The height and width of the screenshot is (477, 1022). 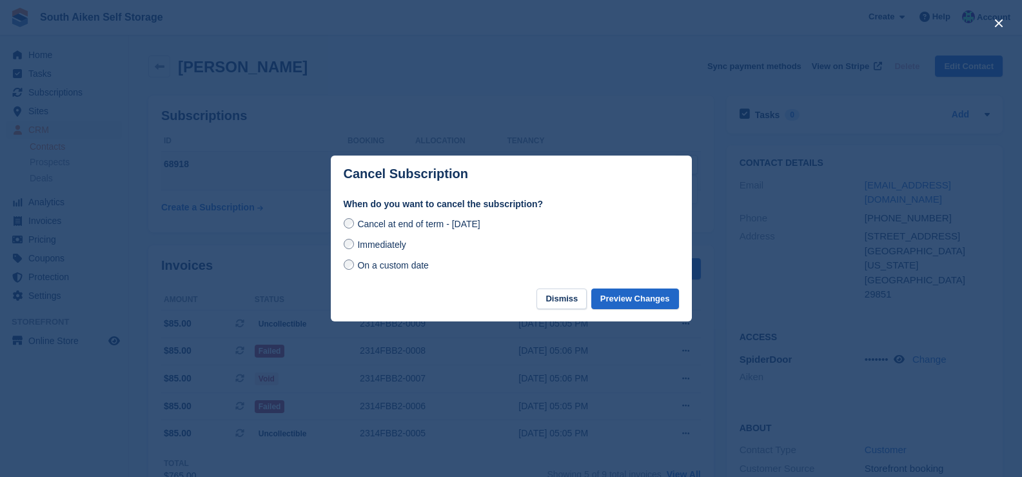 I want to click on button: Dismiss, so click(x=562, y=299).